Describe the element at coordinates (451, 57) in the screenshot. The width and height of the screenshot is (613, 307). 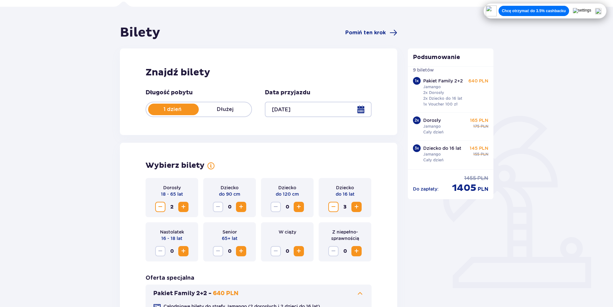
I see `p: Podsumowanie` at that location.